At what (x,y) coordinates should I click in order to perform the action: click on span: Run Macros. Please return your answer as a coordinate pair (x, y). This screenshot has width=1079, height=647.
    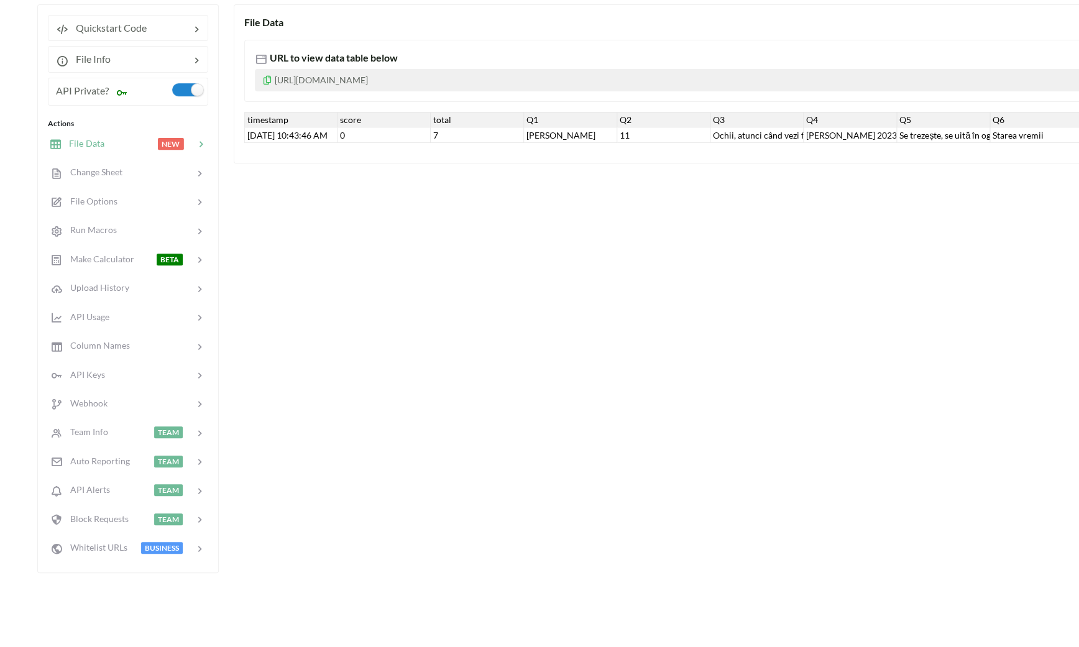
    Looking at the image, I should click on (89, 229).